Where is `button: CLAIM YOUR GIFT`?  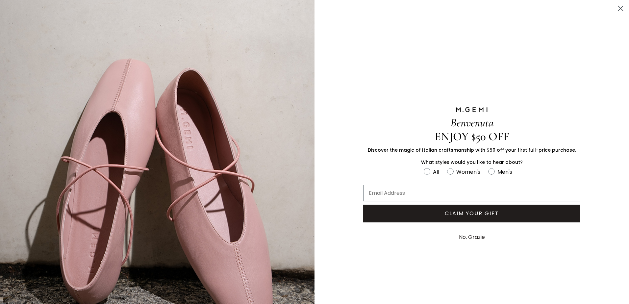 button: CLAIM YOUR GIFT is located at coordinates (472, 213).